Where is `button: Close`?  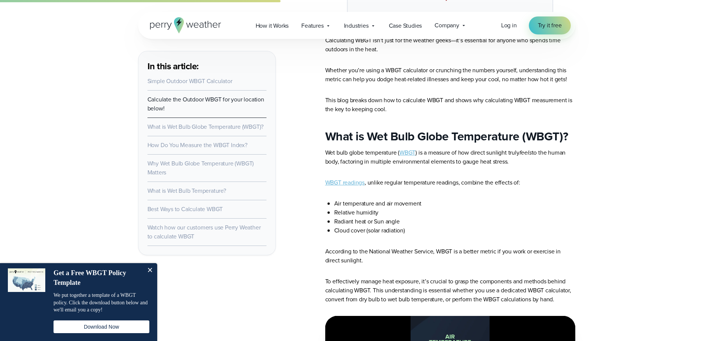
button: Close is located at coordinates (150, 271).